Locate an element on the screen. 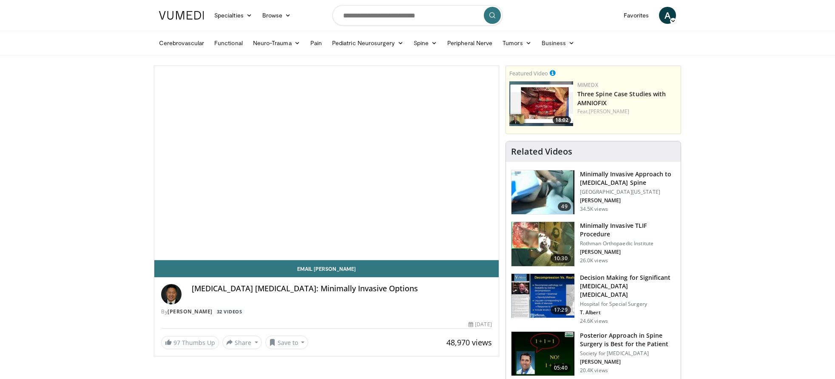 The width and height of the screenshot is (835, 379). p: Hospital for Special Surgery is located at coordinates (628, 304).